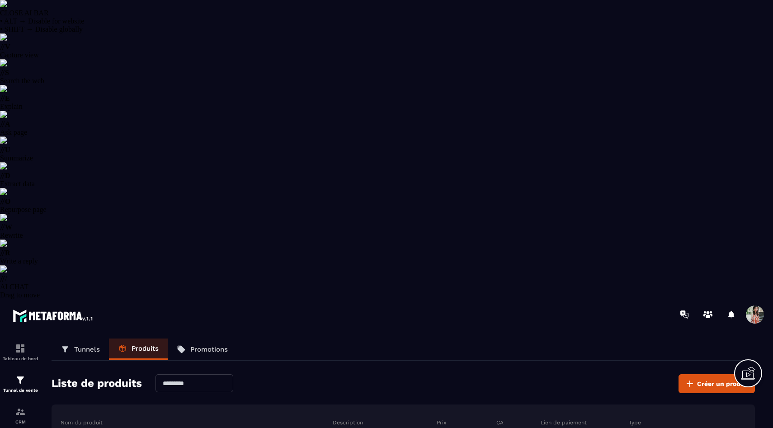  I want to click on a: Tunnels, so click(80, 349).